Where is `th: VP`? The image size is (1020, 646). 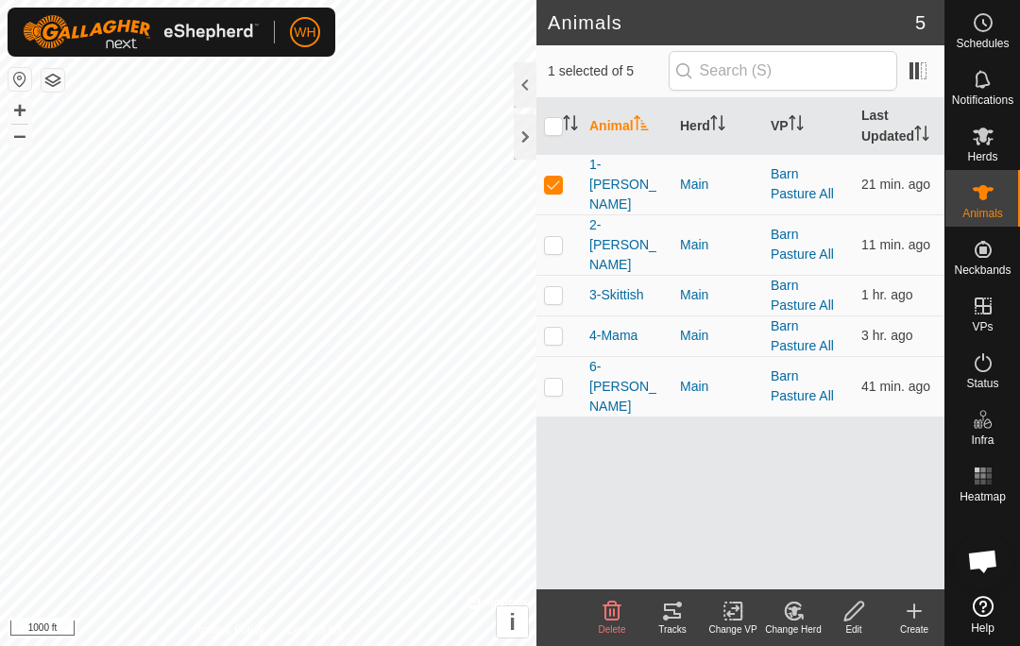 th: VP is located at coordinates (809, 127).